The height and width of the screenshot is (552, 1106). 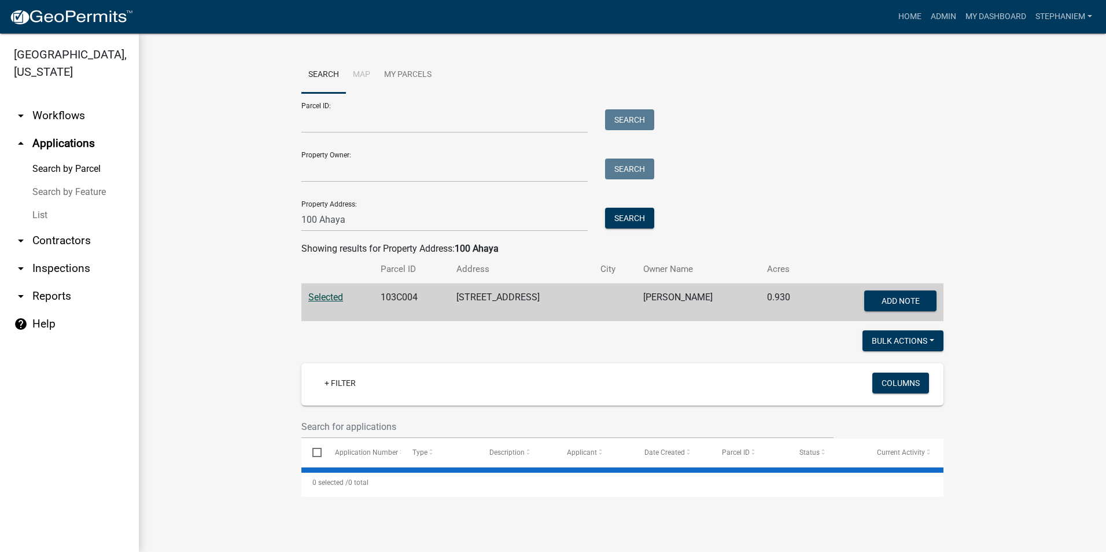 What do you see at coordinates (787, 269) in the screenshot?
I see `th: Acres` at bounding box center [787, 269].